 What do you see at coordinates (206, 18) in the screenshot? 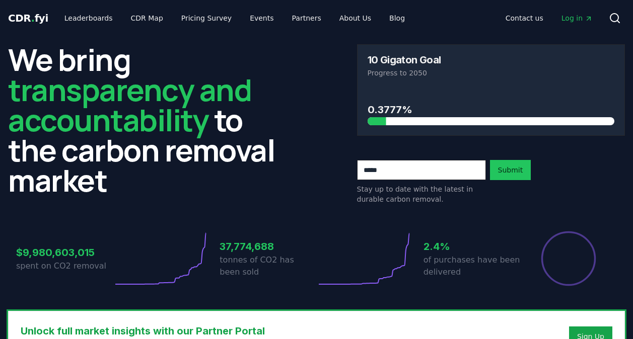
I see `a: Pricing Survey` at bounding box center [206, 18].